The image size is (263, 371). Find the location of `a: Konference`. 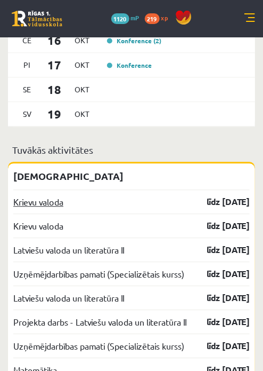

a: Konference is located at coordinates (130, 66).